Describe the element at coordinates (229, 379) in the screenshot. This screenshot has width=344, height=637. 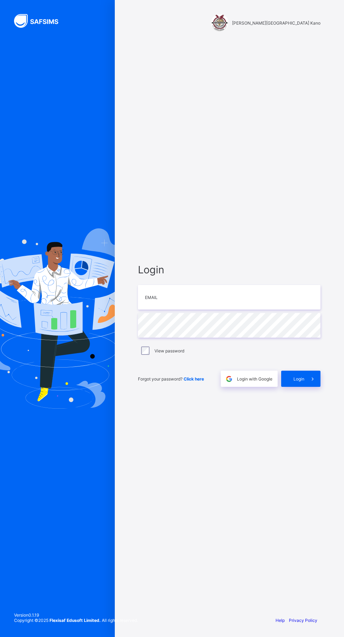
I see `img: google.396cfc9801f0270233282035f929180a.svg` at that location.